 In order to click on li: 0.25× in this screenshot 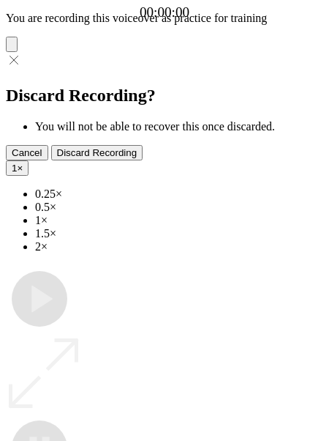, I will do `click(179, 194)`.